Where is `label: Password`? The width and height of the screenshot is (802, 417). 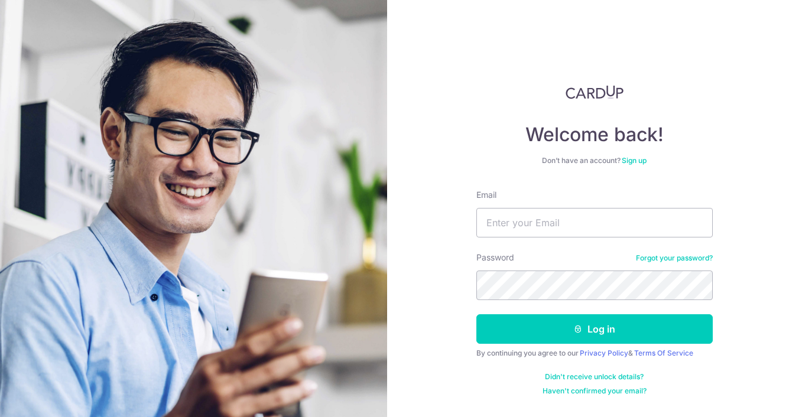 label: Password is located at coordinates (495, 258).